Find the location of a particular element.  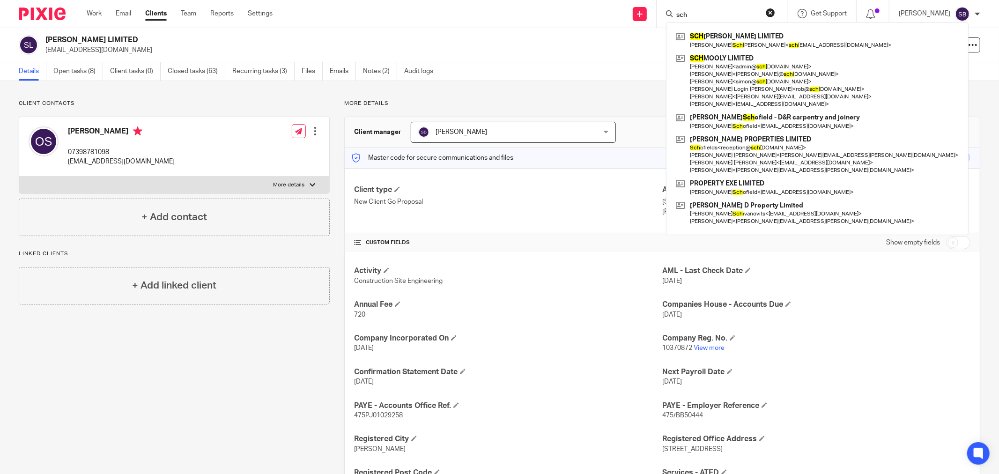

h3: Client manager is located at coordinates (378, 132).